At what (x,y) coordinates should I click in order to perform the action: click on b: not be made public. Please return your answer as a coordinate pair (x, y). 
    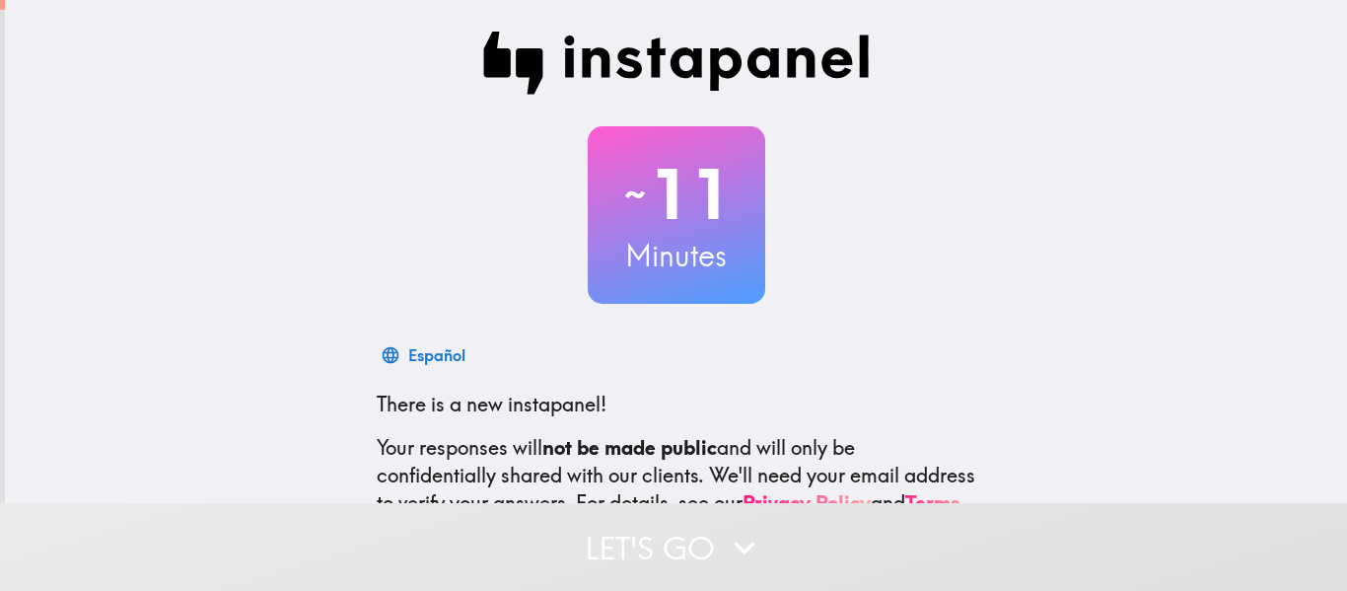
    Looking at the image, I should click on (629, 447).